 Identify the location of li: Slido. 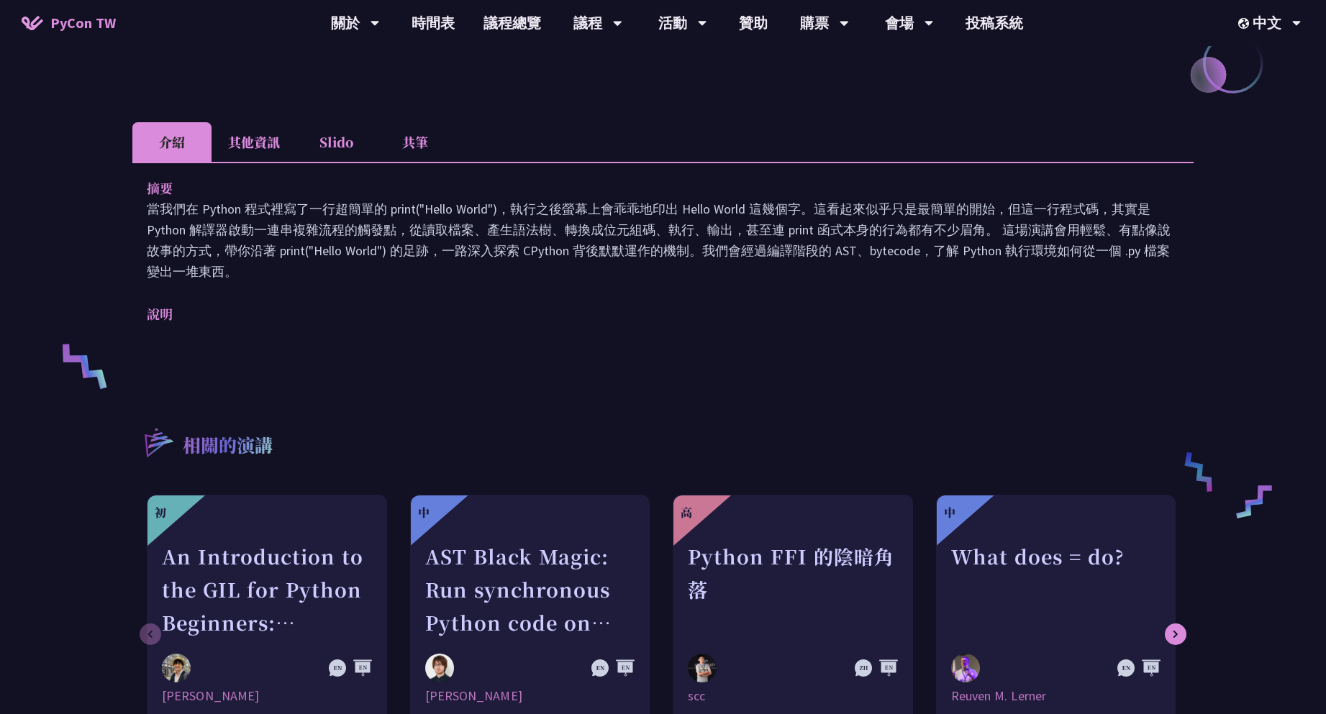
(336, 142).